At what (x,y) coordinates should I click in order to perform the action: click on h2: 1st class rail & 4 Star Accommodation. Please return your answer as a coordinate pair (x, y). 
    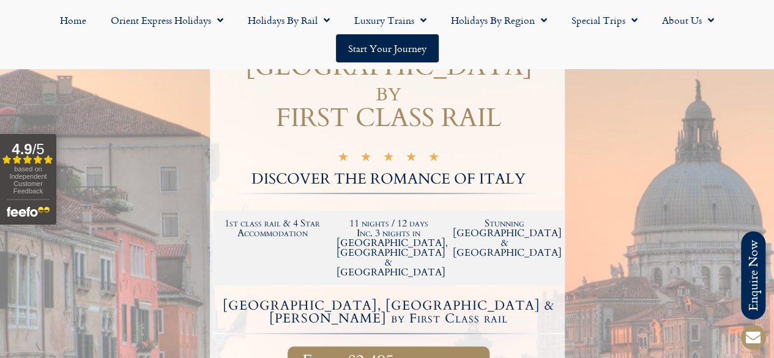
    Looking at the image, I should click on (273, 228).